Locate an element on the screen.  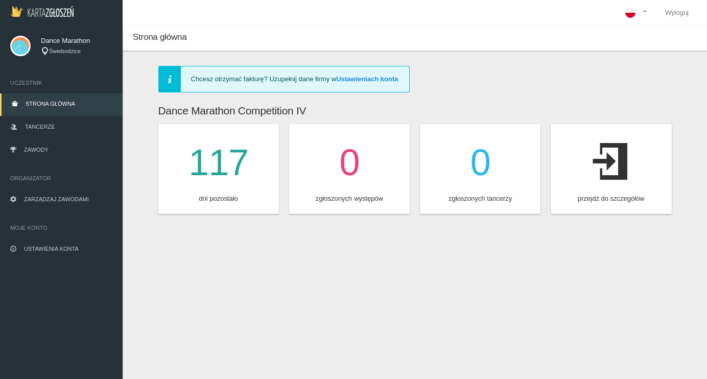
span: Uczestnik is located at coordinates (61, 83).